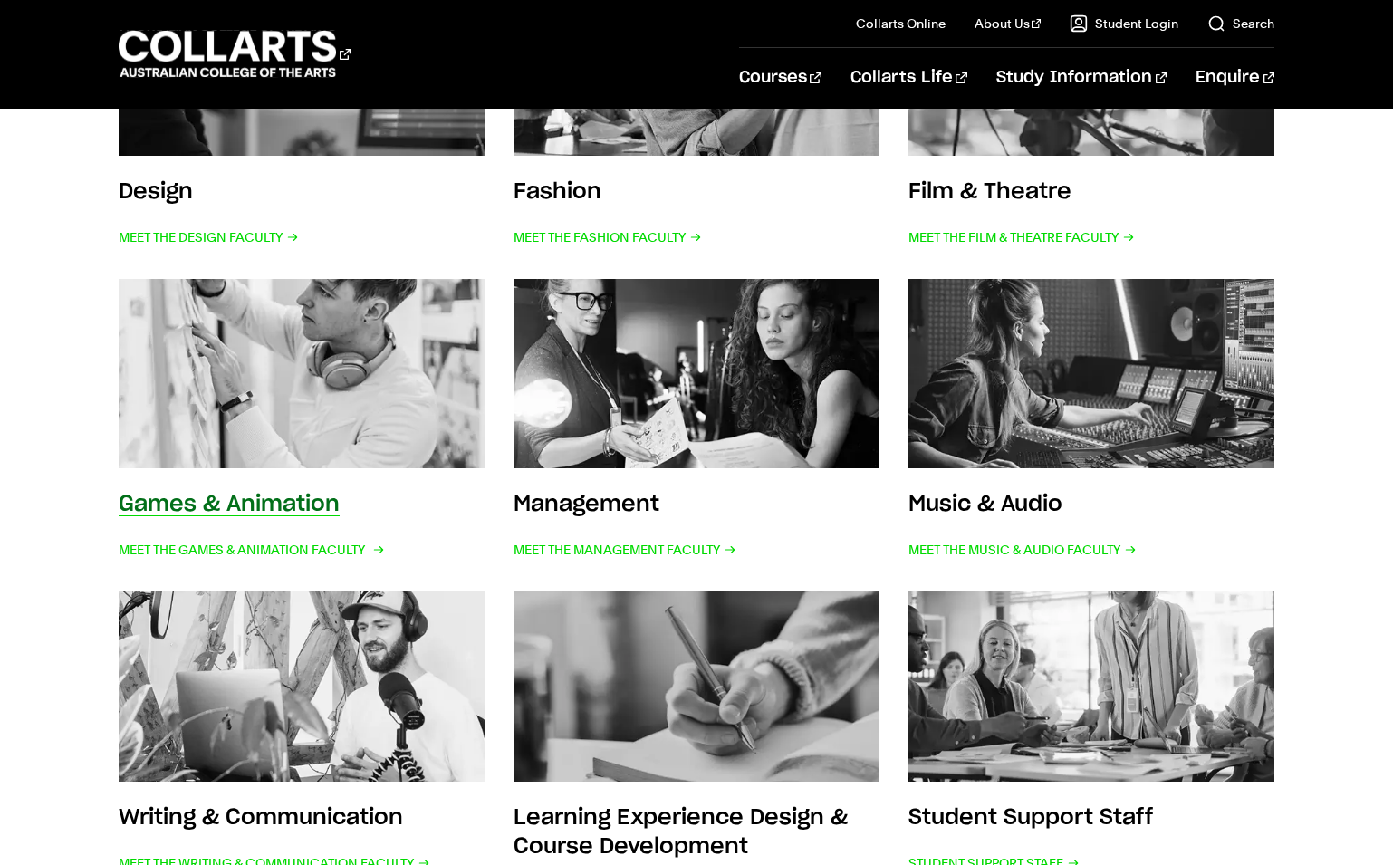 This screenshot has height=865, width=1393. I want to click on h3: Music & Audio, so click(986, 505).